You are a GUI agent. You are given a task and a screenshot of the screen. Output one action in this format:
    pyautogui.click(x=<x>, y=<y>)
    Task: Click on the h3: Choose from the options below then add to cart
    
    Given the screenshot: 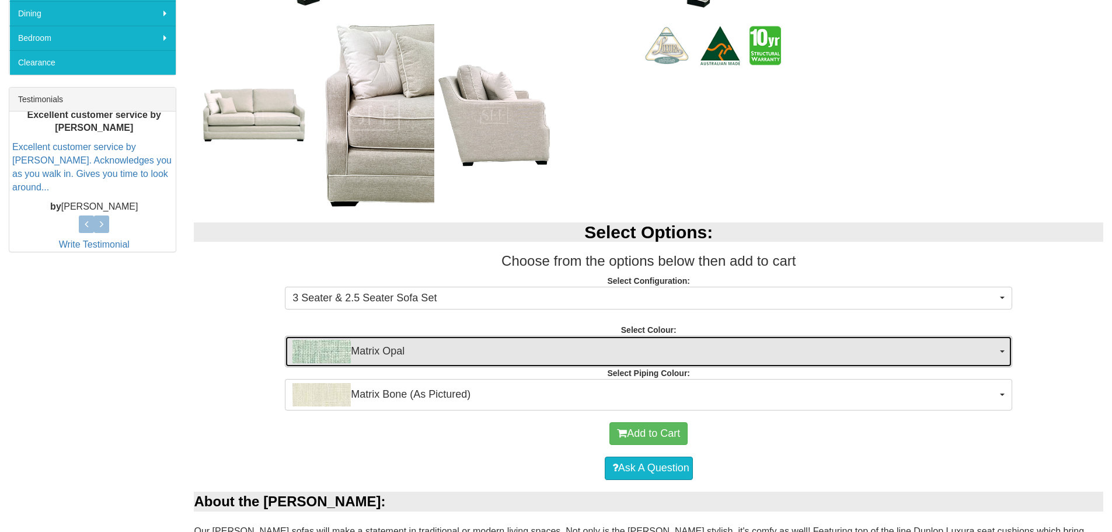 What is the action you would take?
    pyautogui.click(x=649, y=261)
    